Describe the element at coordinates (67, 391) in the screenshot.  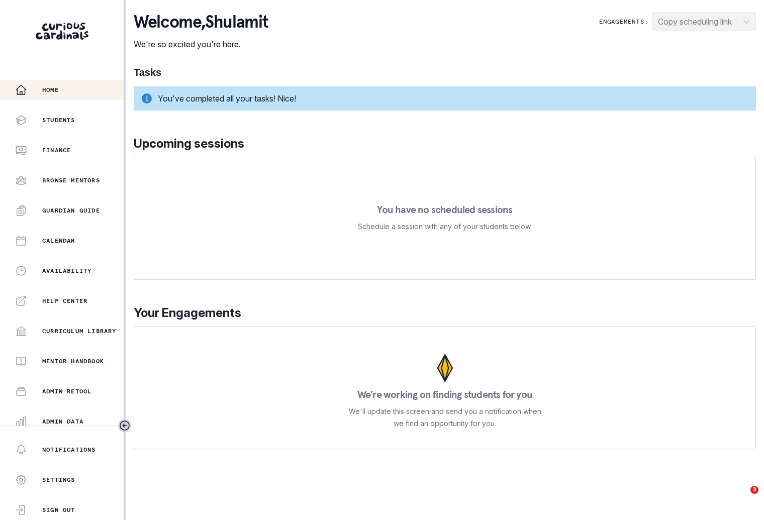
I see `p: Admin Retool` at that location.